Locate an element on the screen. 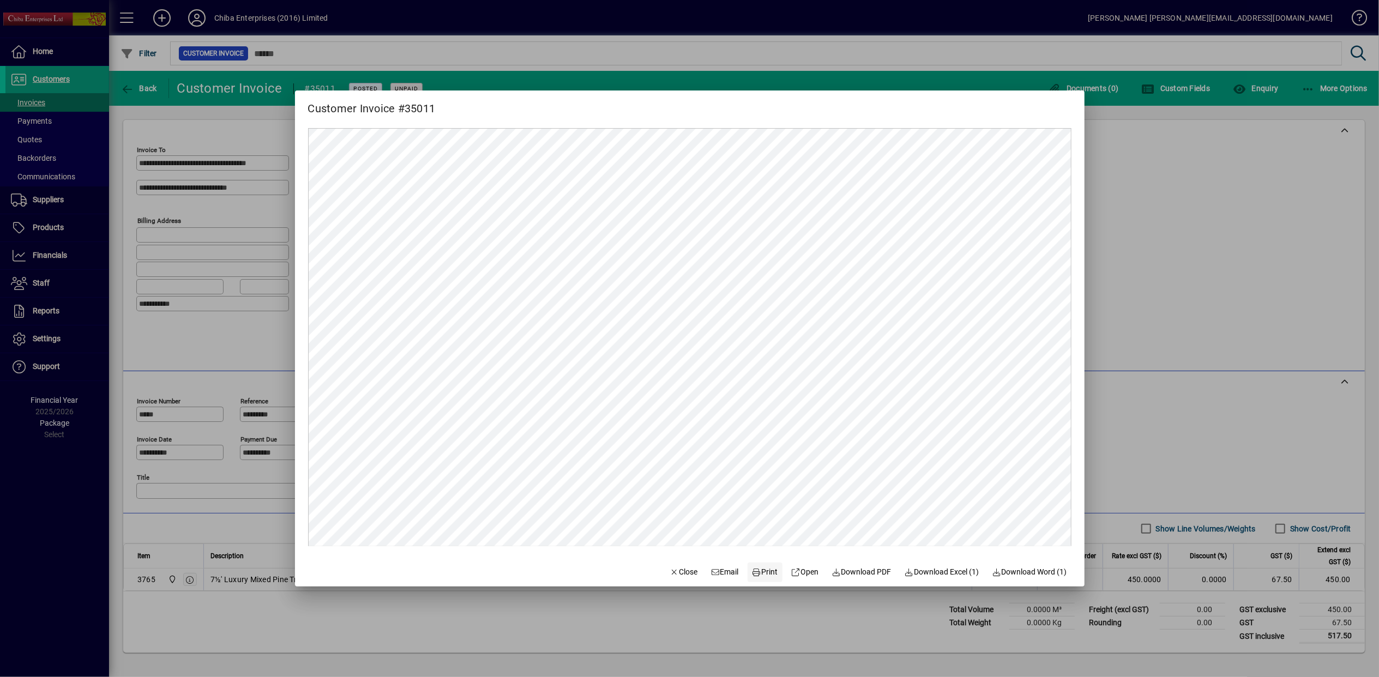 The image size is (1379, 677). span: Download Word (1) is located at coordinates (1030, 572).